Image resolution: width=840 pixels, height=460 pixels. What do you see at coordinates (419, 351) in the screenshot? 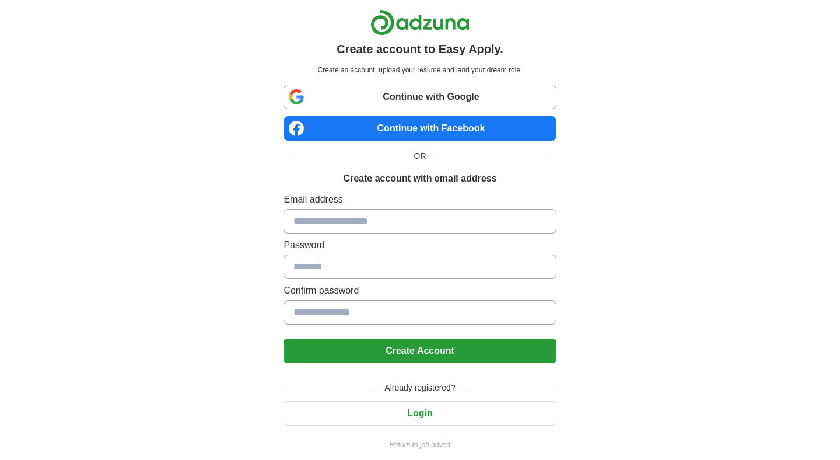
I see `button: Create Account` at bounding box center [419, 351].